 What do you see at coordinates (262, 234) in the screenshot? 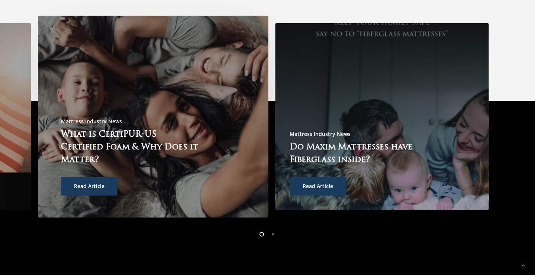
I see `li: Page dot 1` at bounding box center [262, 234].